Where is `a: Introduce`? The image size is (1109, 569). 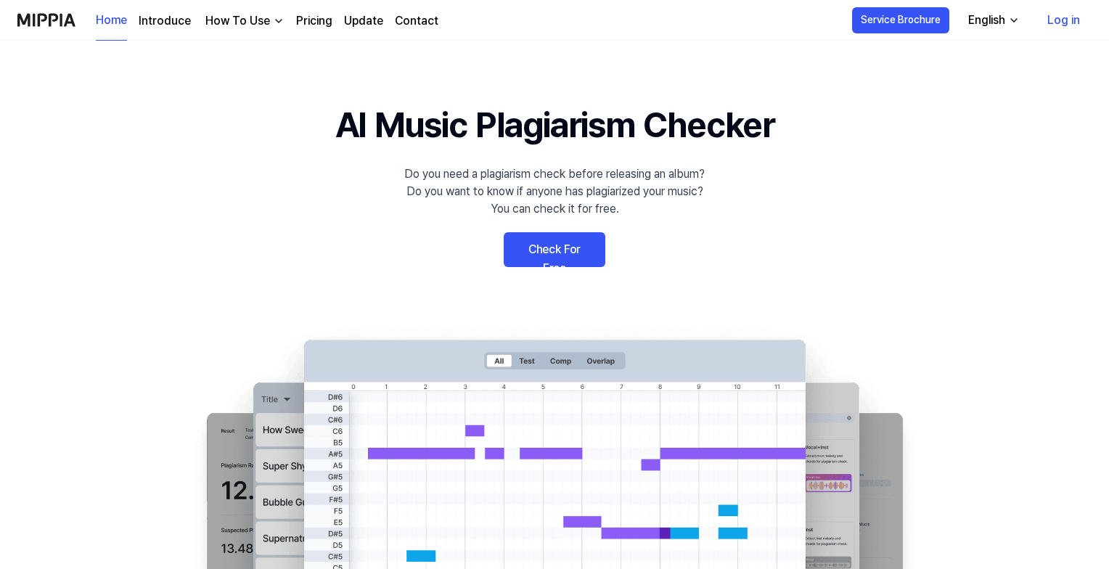
a: Introduce is located at coordinates (165, 21).